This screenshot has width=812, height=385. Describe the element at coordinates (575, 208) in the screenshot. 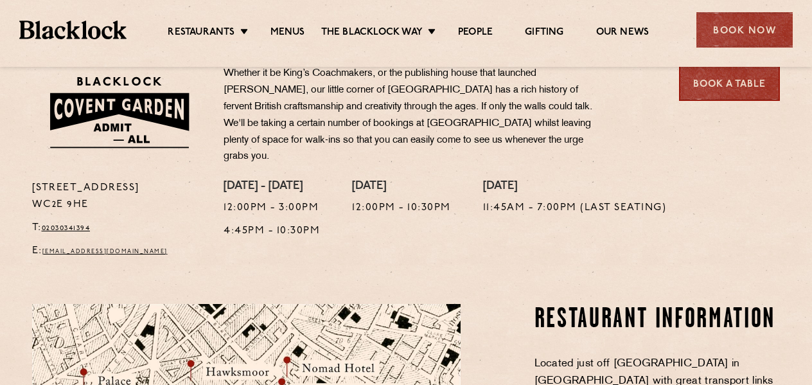

I see `p: 11:45am - 7:00pm (Last Seating)` at that location.